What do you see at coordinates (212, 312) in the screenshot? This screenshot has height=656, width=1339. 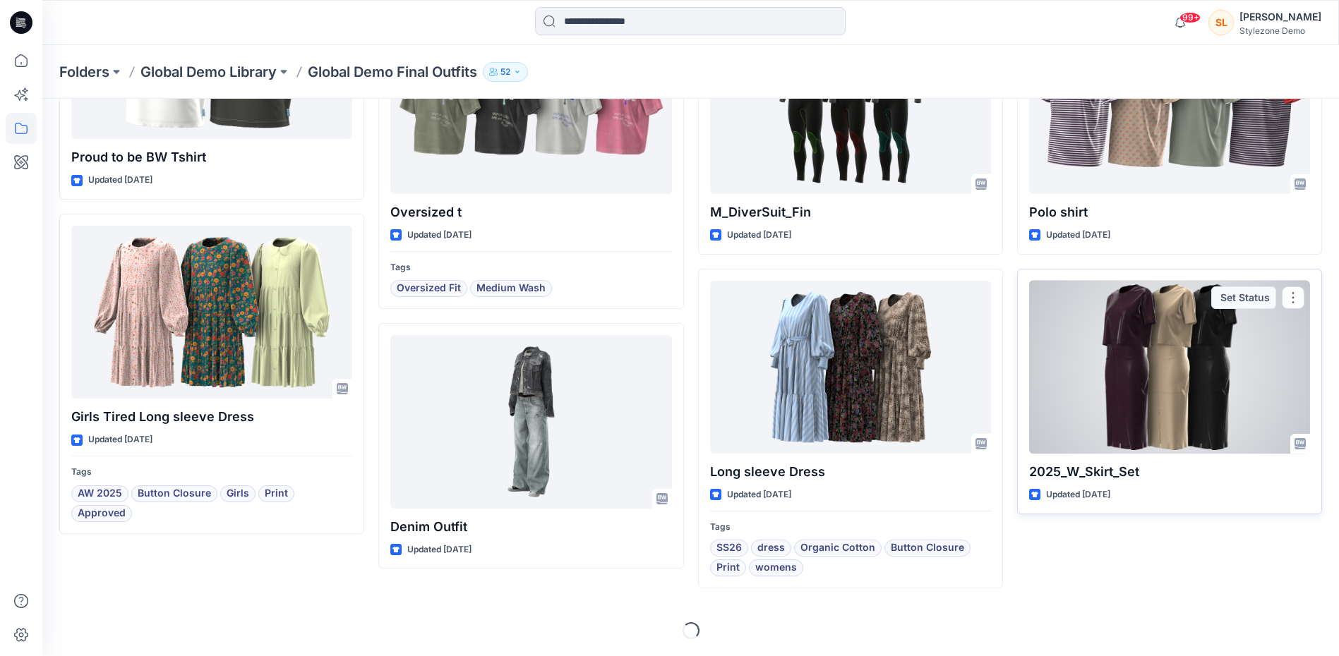 I see `a: Girls Tired Long sleeve Dress` at bounding box center [212, 312].